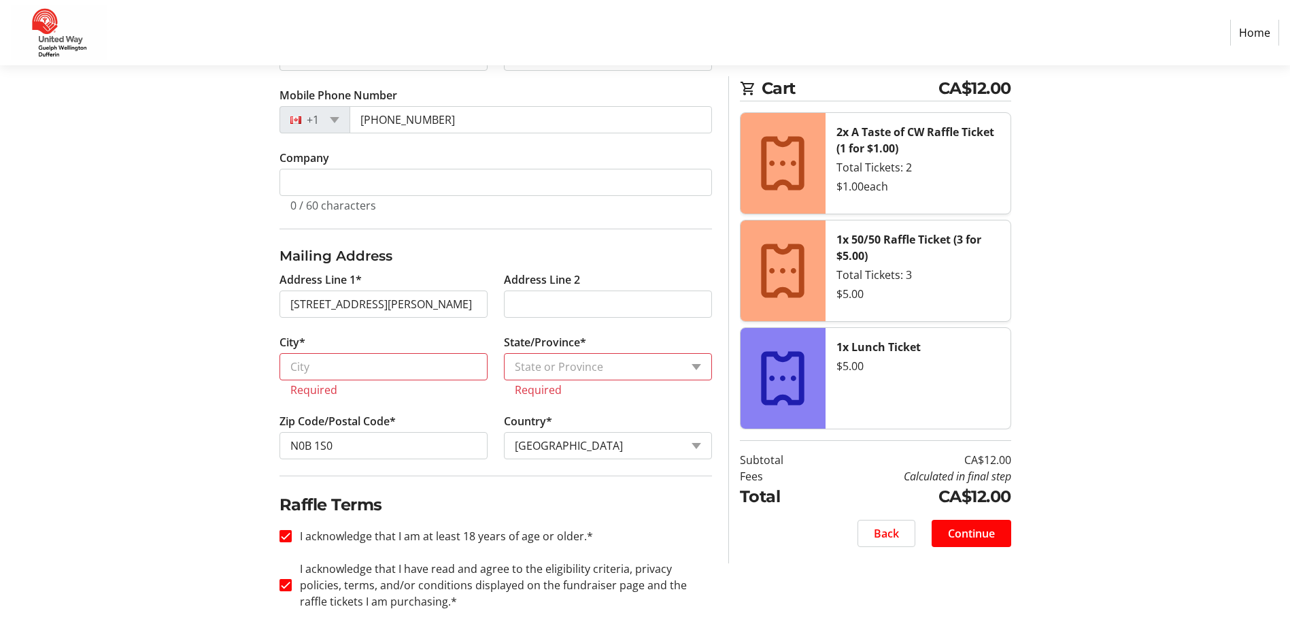 Image resolution: width=1290 pixels, height=626 pixels. What do you see at coordinates (384, 367) in the screenshot?
I see `input: City` at bounding box center [384, 367].